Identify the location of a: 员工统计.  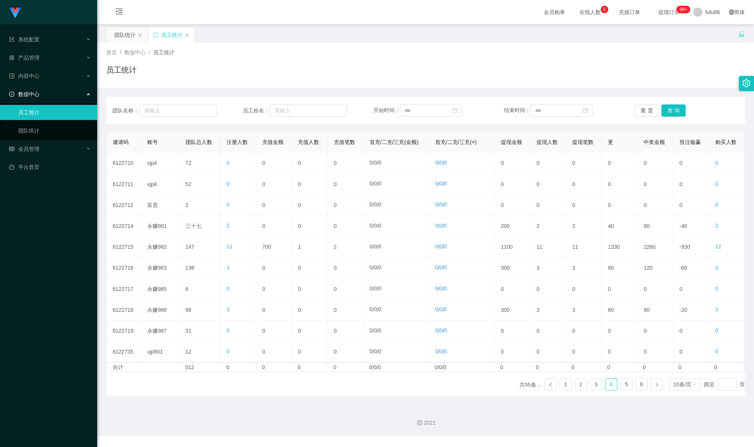
(55, 112).